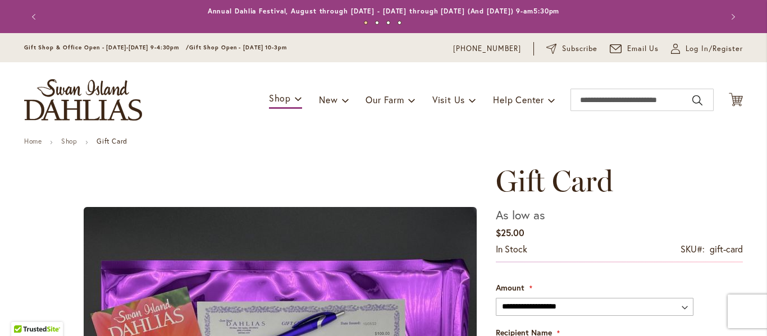  Describe the element at coordinates (732, 17) in the screenshot. I see `button: Next` at that location.